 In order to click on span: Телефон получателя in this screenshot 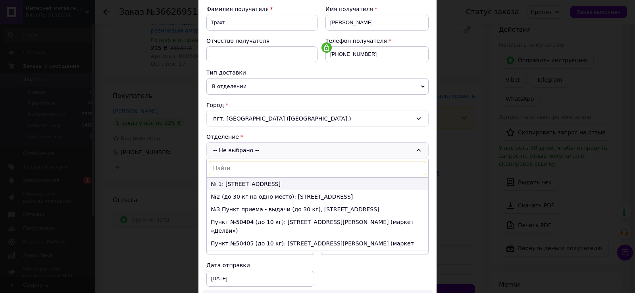, I will do `click(356, 41)`.